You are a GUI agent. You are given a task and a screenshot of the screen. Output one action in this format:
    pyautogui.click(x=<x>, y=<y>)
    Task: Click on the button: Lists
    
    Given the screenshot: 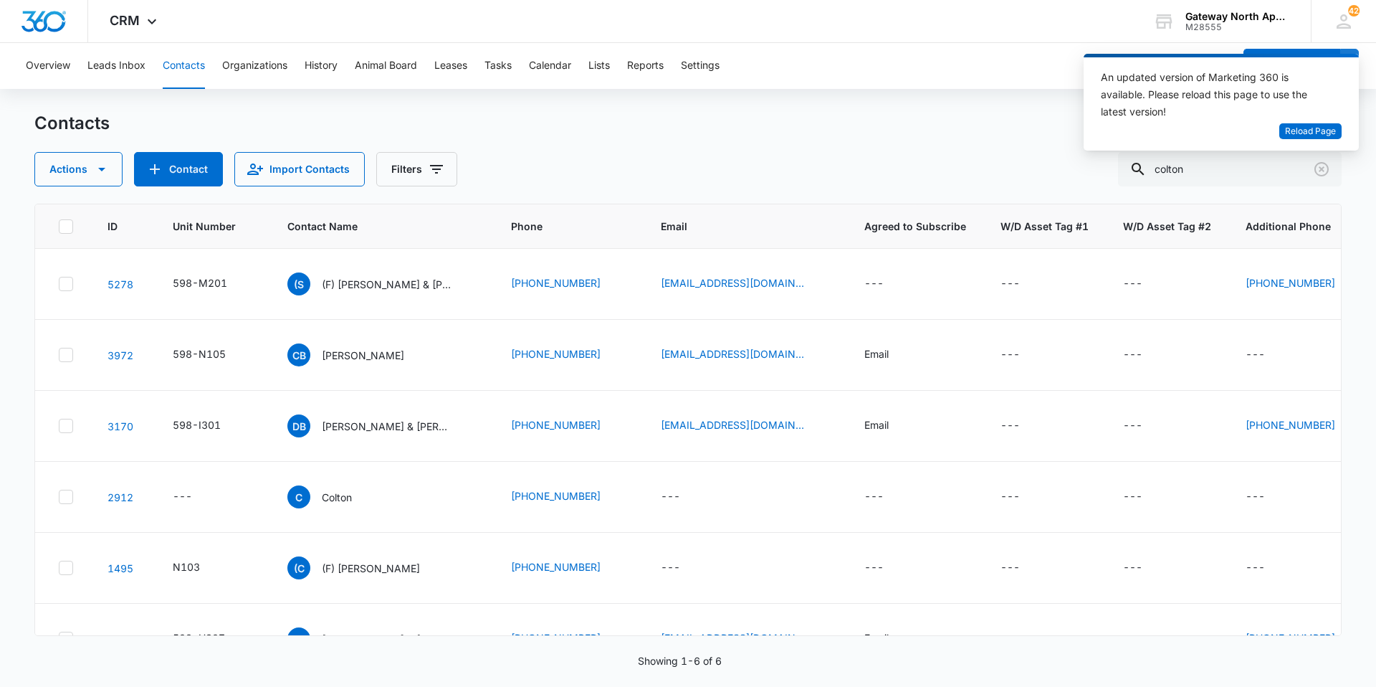 What is the action you would take?
    pyautogui.click(x=599, y=66)
    